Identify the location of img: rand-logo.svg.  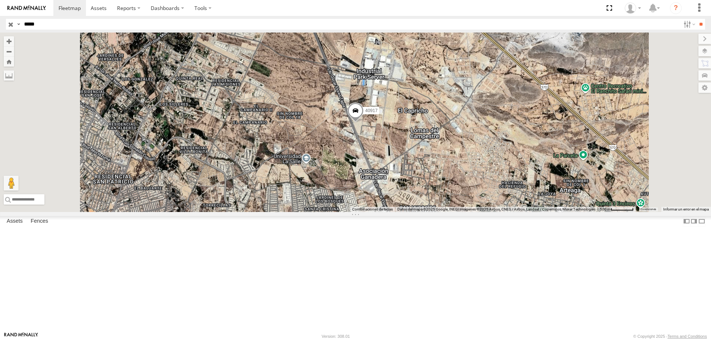
(27, 8).